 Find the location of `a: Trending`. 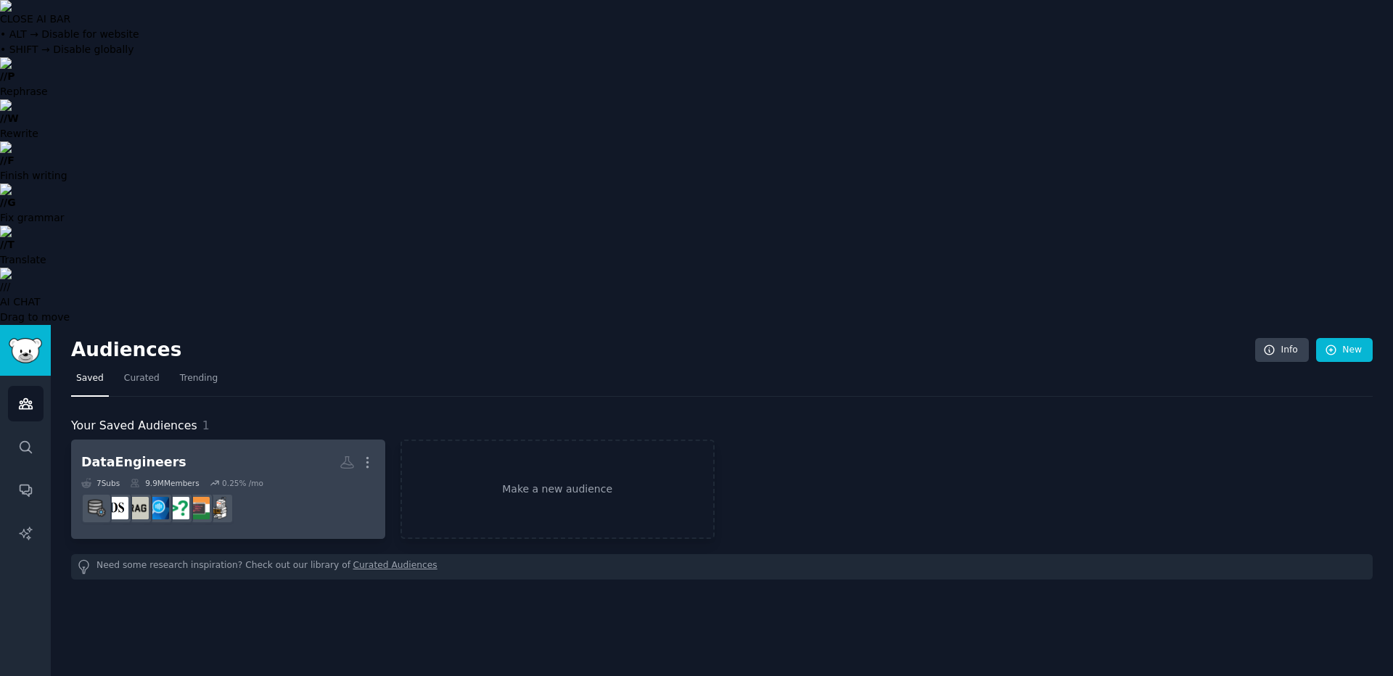

a: Trending is located at coordinates (199, 381).